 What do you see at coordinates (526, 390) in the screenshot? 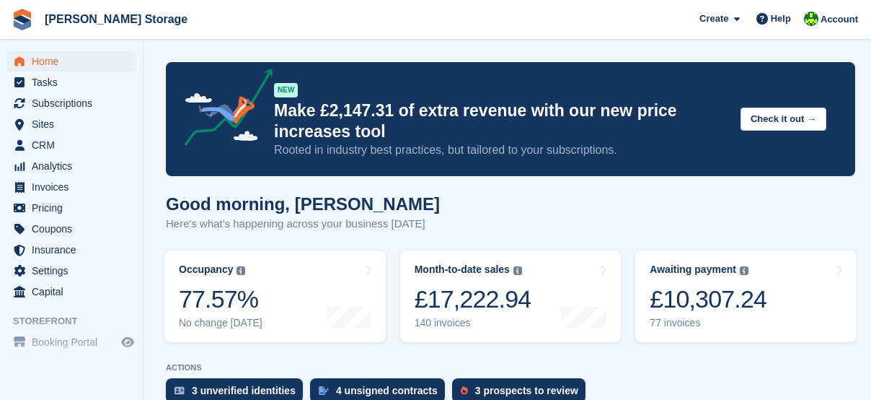
I see `div: 3 prospects to review` at bounding box center [526, 390].